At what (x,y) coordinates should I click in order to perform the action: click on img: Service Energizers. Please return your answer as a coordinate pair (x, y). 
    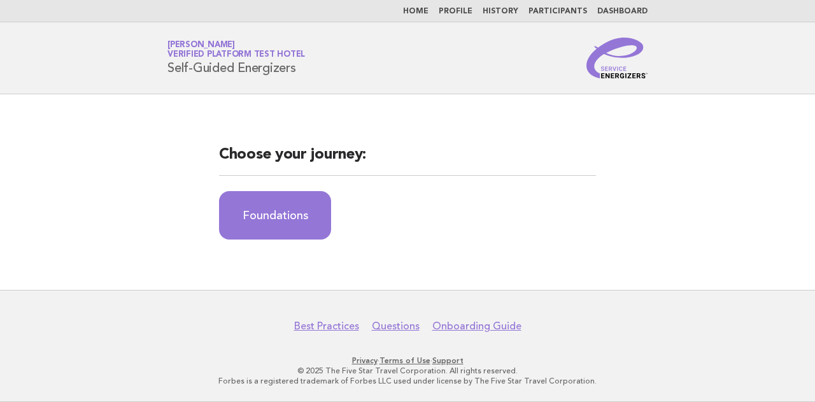
    Looking at the image, I should click on (617, 58).